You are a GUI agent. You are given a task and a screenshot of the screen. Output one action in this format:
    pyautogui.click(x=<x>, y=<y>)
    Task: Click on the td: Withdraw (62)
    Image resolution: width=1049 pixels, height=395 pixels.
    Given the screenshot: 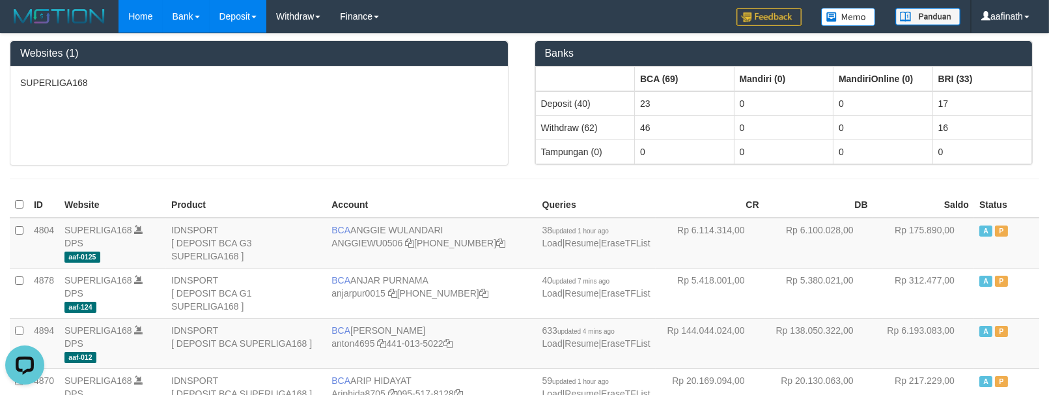 What is the action you would take?
    pyautogui.click(x=585, y=127)
    